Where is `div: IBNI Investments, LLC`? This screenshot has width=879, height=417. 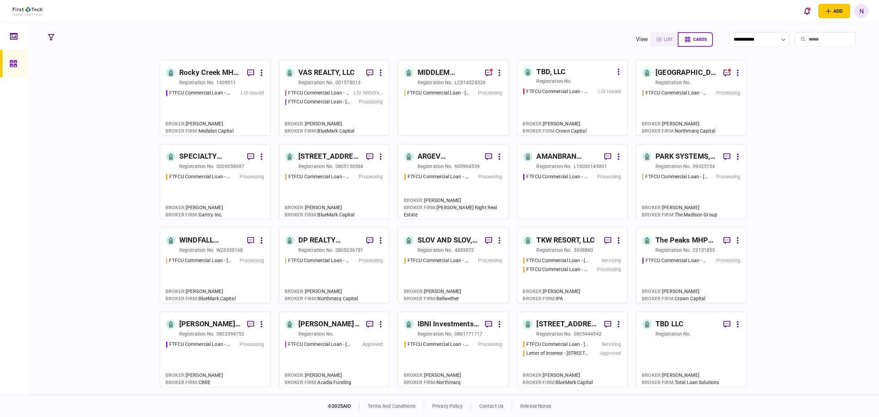 div: IBNI Investments, LLC is located at coordinates (449, 324).